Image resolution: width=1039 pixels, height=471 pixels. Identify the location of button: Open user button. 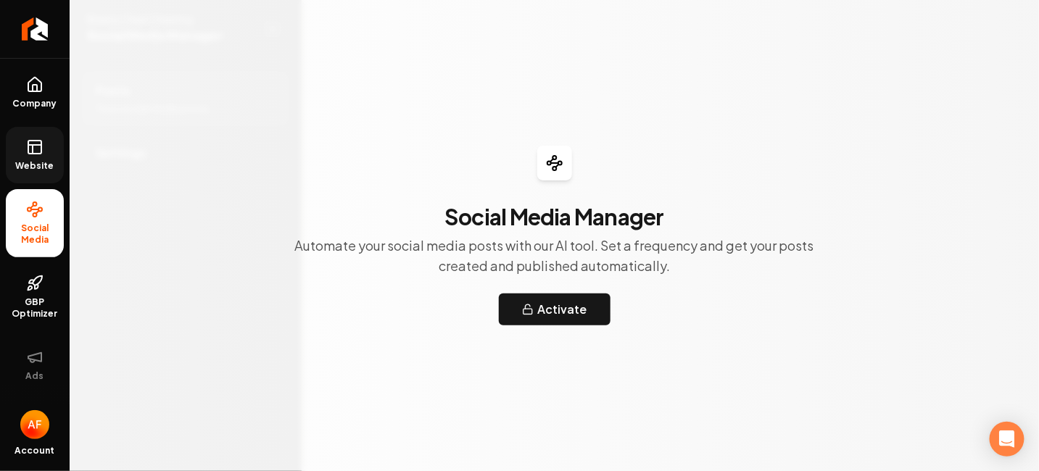
(35, 425).